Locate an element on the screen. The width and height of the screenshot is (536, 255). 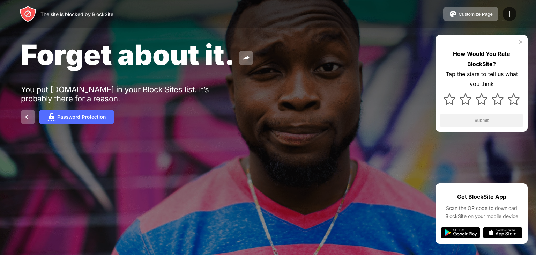
div: Get BlockSite App is located at coordinates (481, 196).